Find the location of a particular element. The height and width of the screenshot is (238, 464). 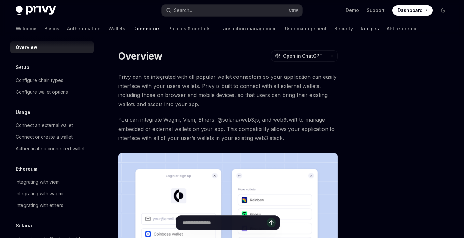

div: Search... is located at coordinates (183, 10).